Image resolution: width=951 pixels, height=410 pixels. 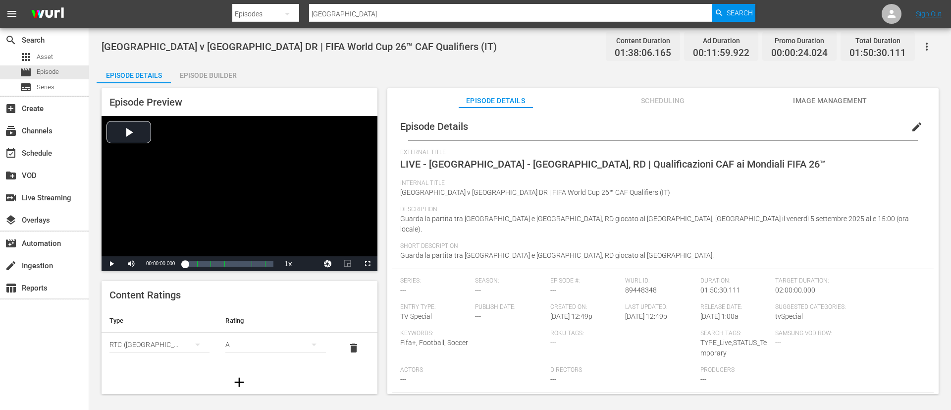 What do you see at coordinates (736, 281) in the screenshot?
I see `span: Duration:` at bounding box center [736, 281].